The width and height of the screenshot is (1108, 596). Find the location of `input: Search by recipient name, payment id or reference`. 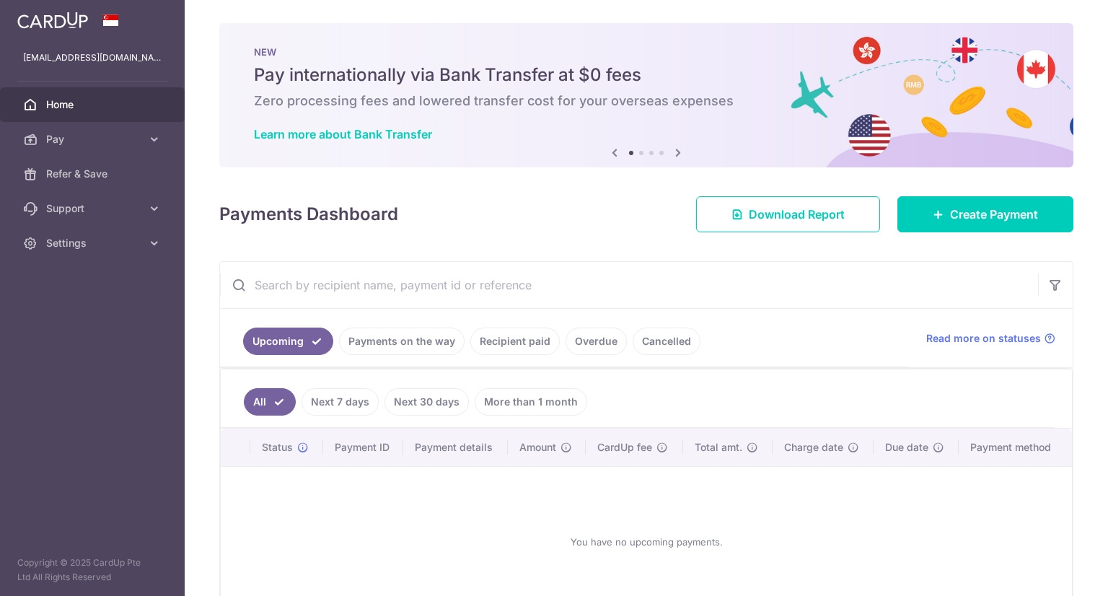

input: Search by recipient name, payment id or reference is located at coordinates (629, 285).